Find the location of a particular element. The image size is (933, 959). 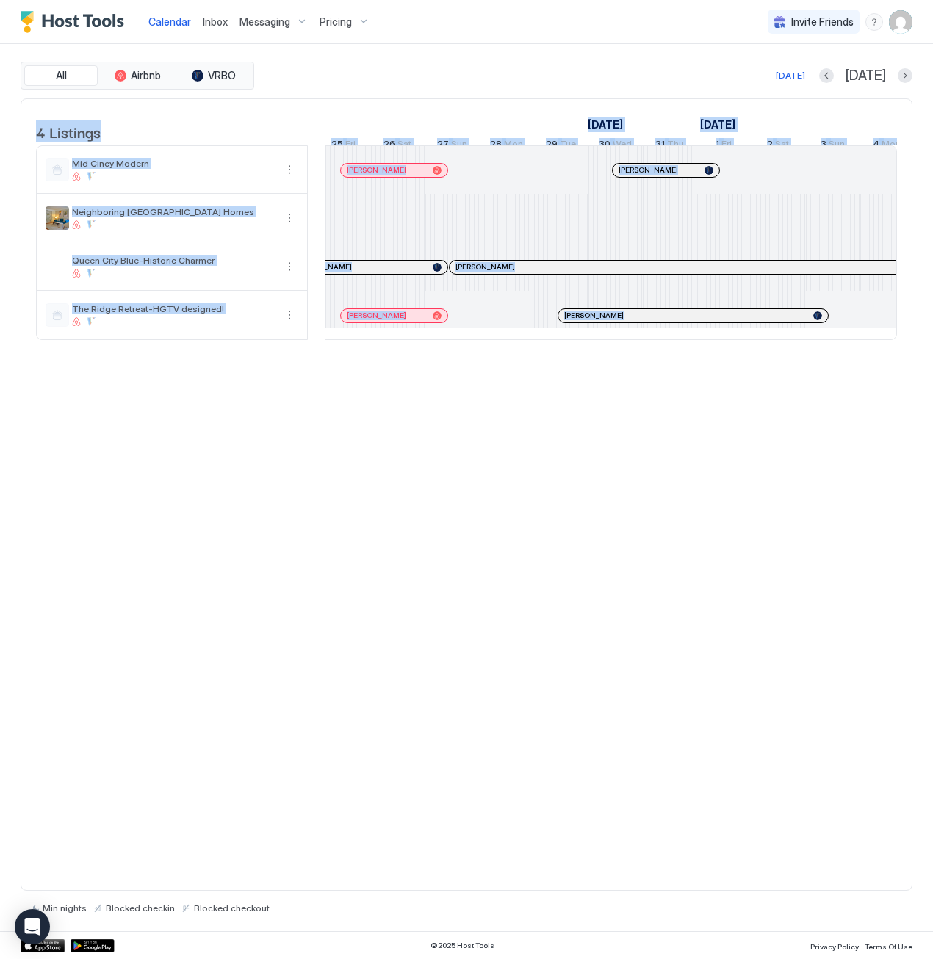

span: 28 is located at coordinates (496, 145).